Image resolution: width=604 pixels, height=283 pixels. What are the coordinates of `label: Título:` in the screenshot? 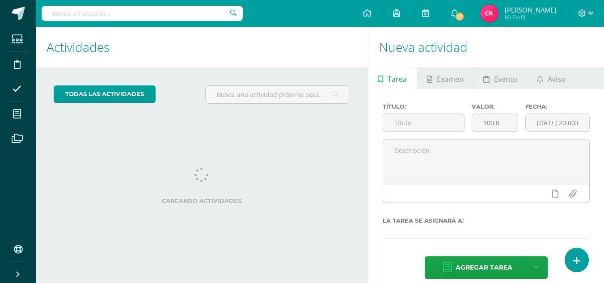 It's located at (424, 106).